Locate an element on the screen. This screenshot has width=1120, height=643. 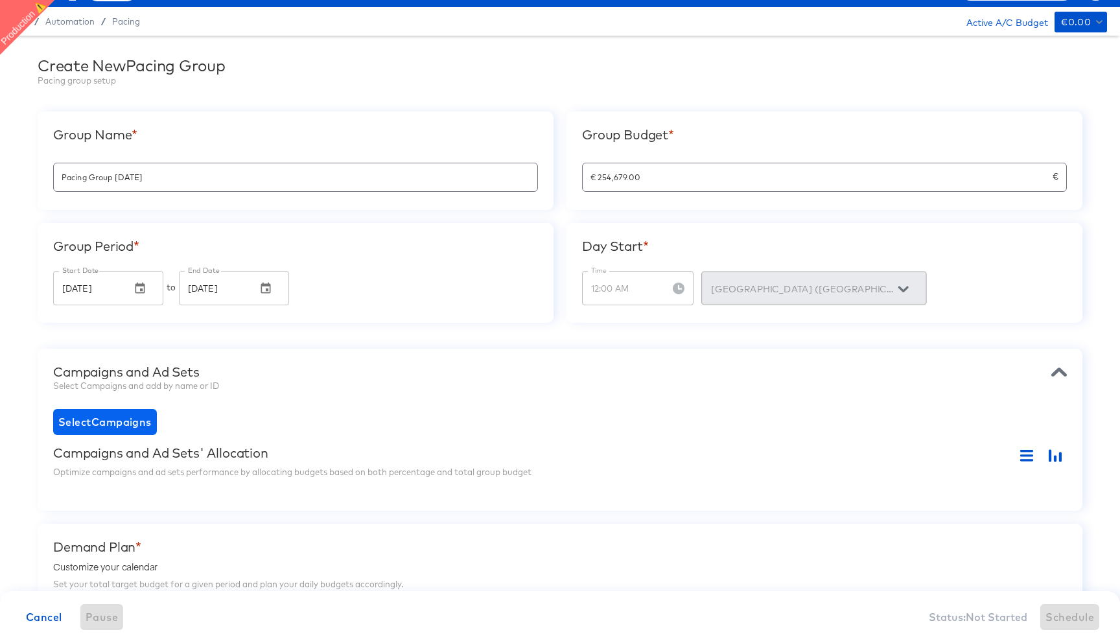
div: Group Period is located at coordinates (296, 246).